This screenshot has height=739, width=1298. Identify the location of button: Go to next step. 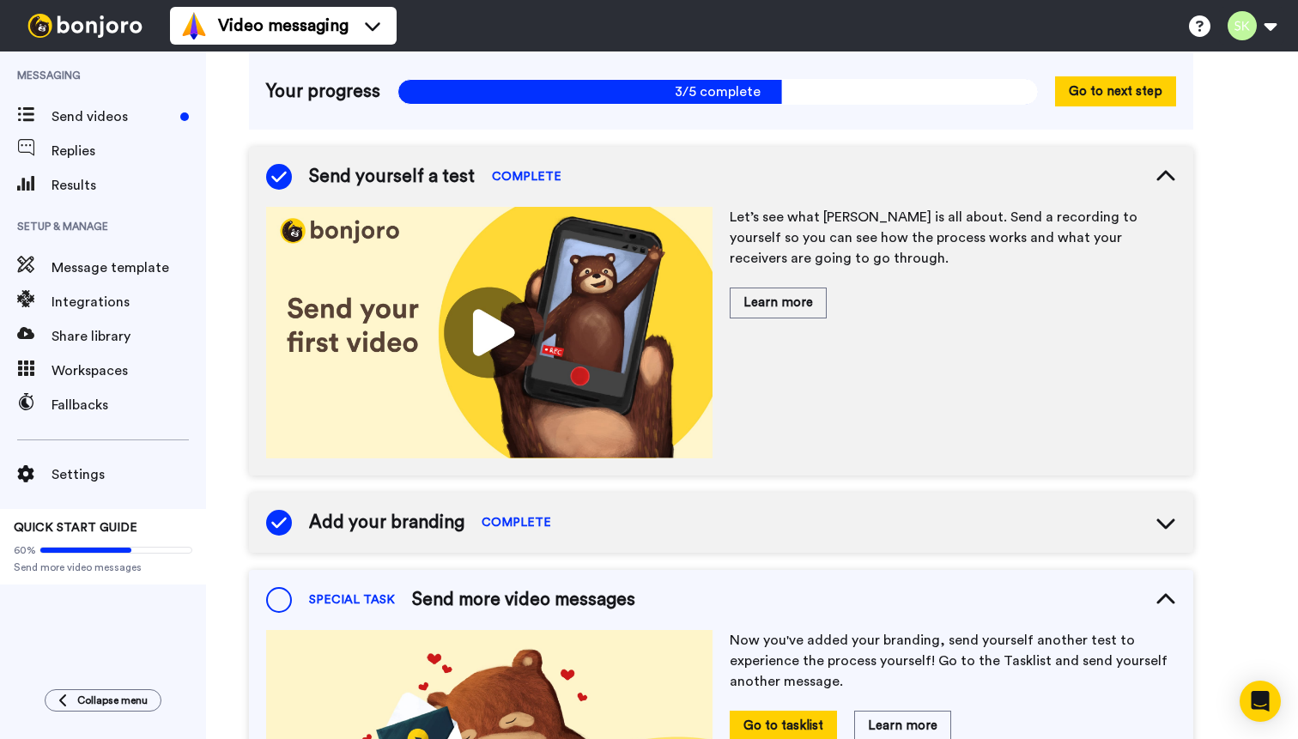
(1115, 91).